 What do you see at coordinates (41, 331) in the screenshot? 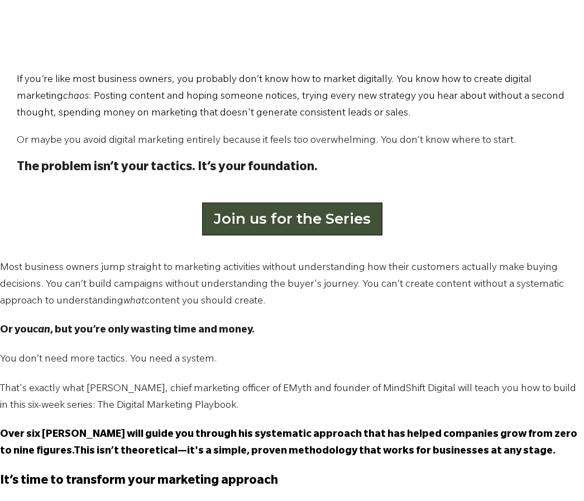
I see `em: can` at bounding box center [41, 331].